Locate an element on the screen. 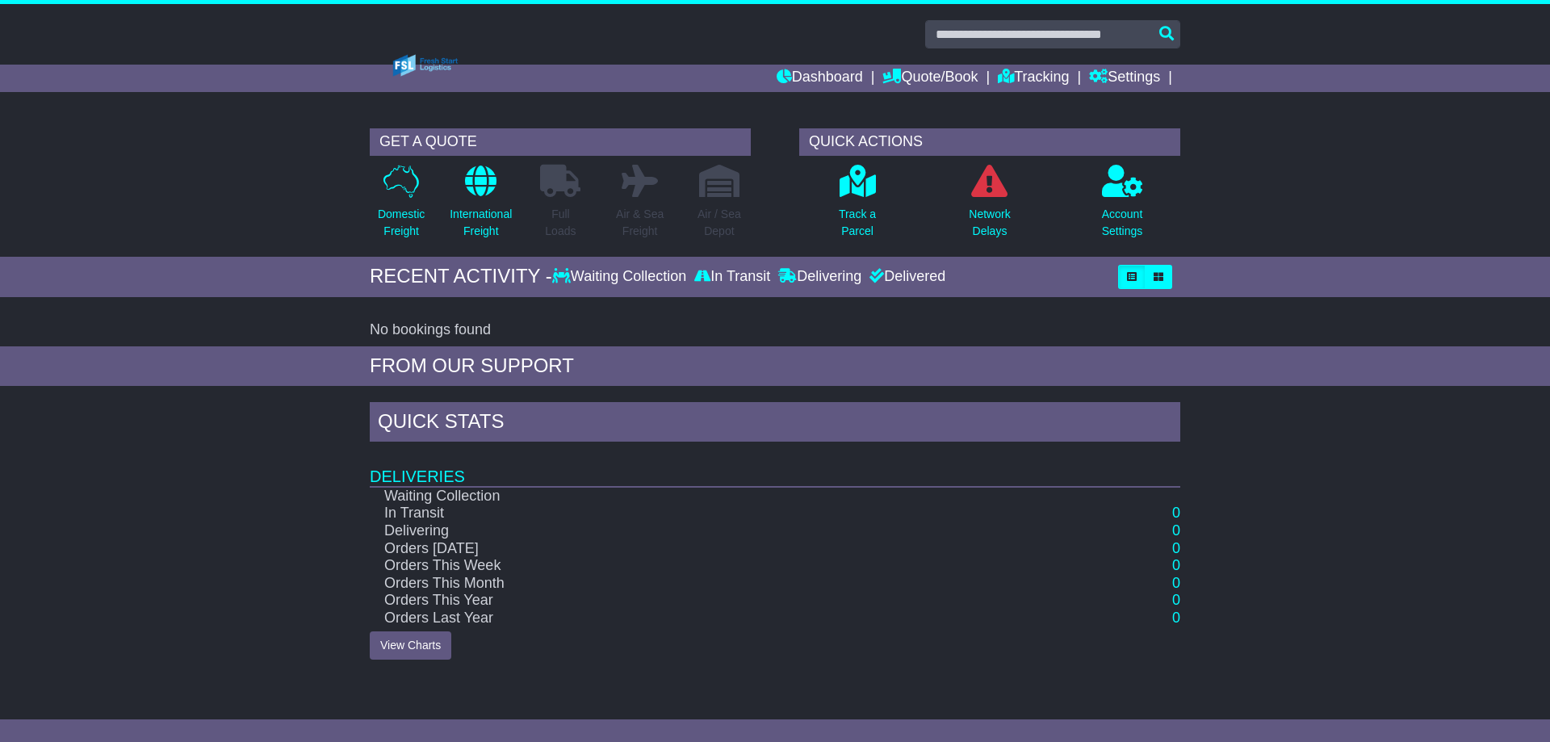 The width and height of the screenshot is (1550, 742). div: Waiting Collection is located at coordinates (621, 277).